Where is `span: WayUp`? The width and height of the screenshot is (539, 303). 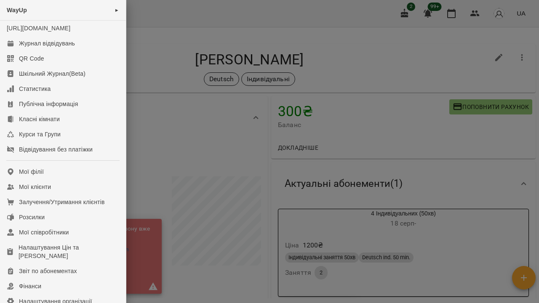
span: WayUp is located at coordinates (17, 10).